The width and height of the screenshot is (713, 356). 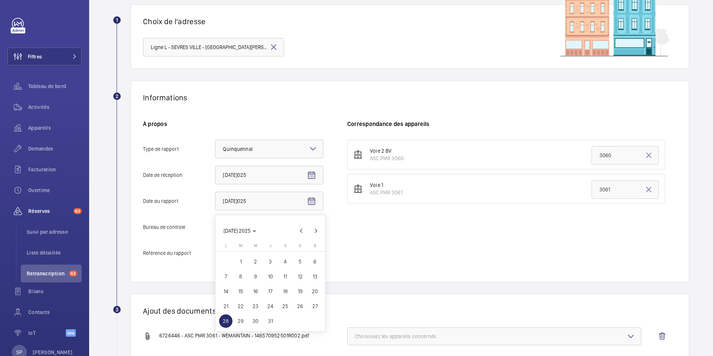 I want to click on button: 25 juillet 2025, so click(x=285, y=306).